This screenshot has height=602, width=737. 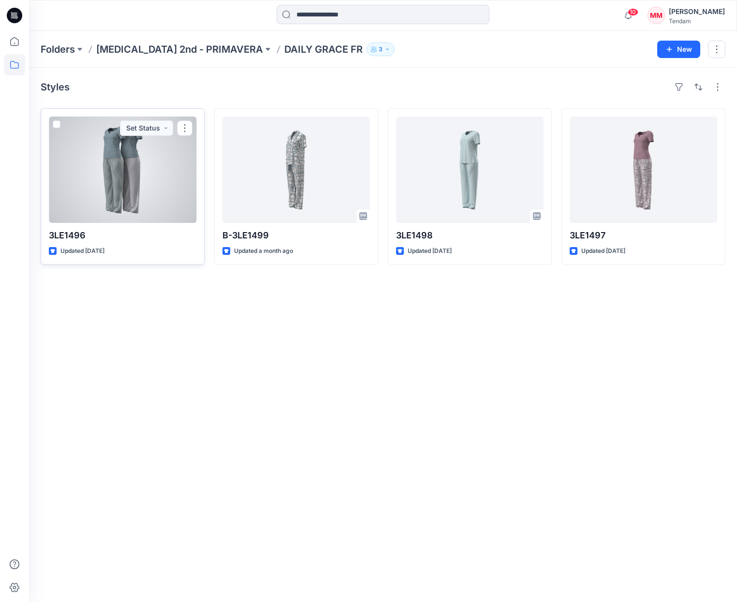 I want to click on p: 3LE1497, so click(x=643, y=235).